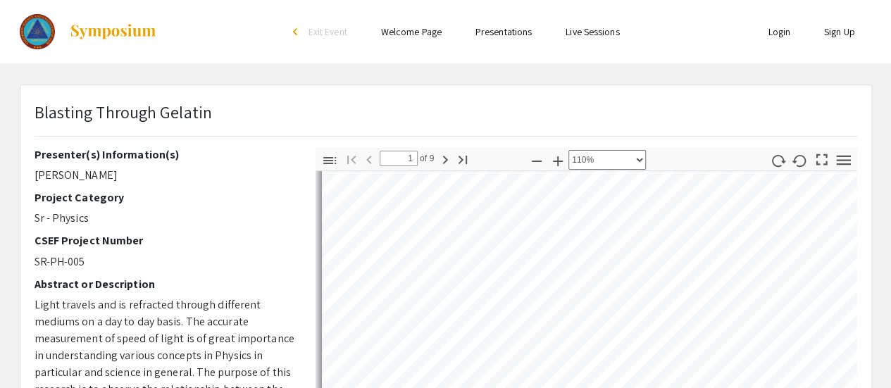 This screenshot has width=891, height=388. Describe the element at coordinates (504, 32) in the screenshot. I see `a: Presentations` at that location.